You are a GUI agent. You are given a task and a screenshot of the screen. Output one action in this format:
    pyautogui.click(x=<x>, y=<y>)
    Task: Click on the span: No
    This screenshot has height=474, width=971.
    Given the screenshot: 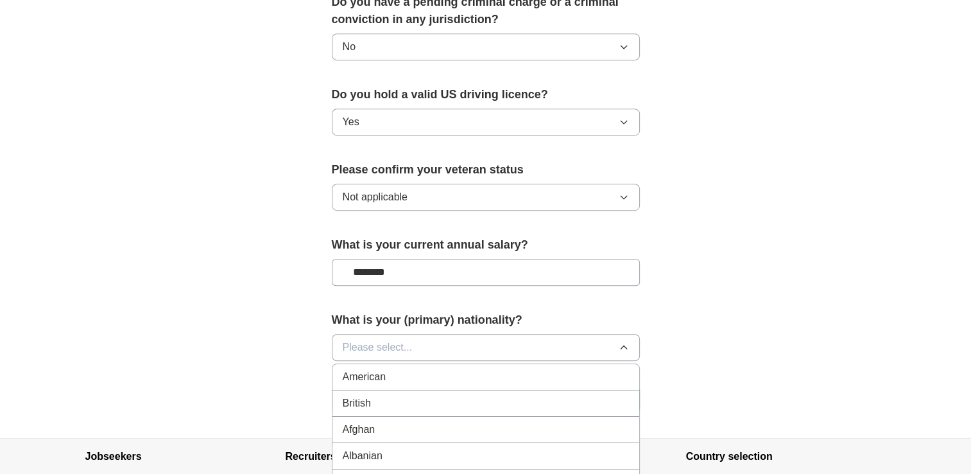 What is the action you would take?
    pyautogui.click(x=349, y=47)
    